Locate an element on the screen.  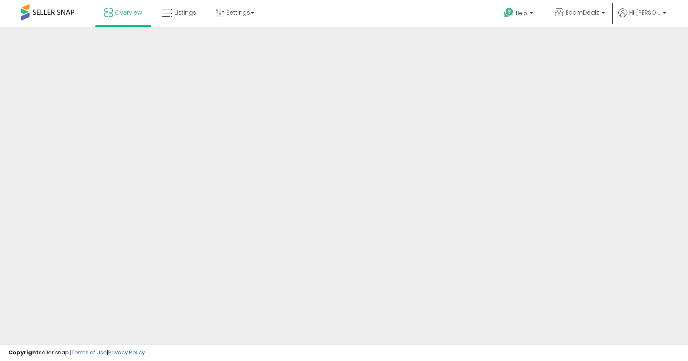
a: Terms of Use is located at coordinates (89, 352).